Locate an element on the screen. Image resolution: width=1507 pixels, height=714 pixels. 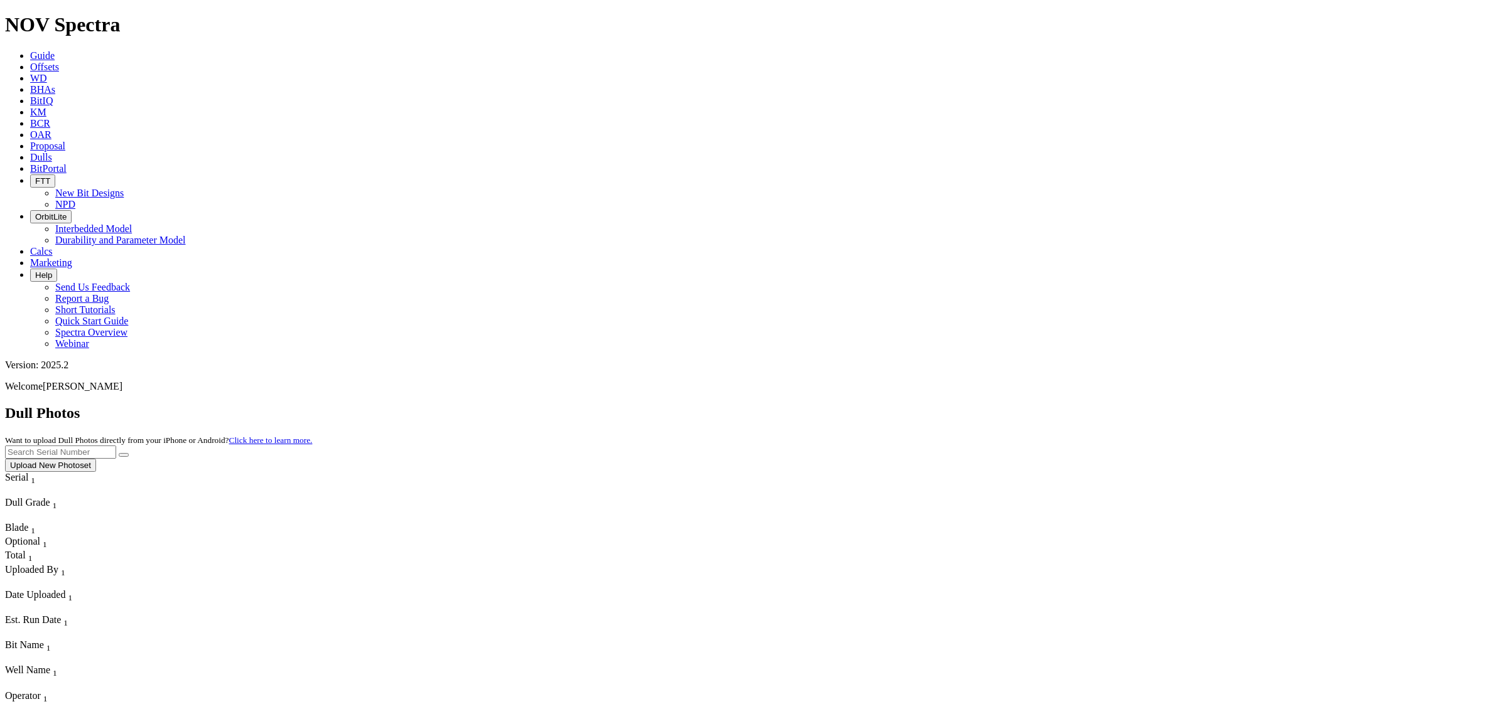
span: Calcs is located at coordinates (41, 251).